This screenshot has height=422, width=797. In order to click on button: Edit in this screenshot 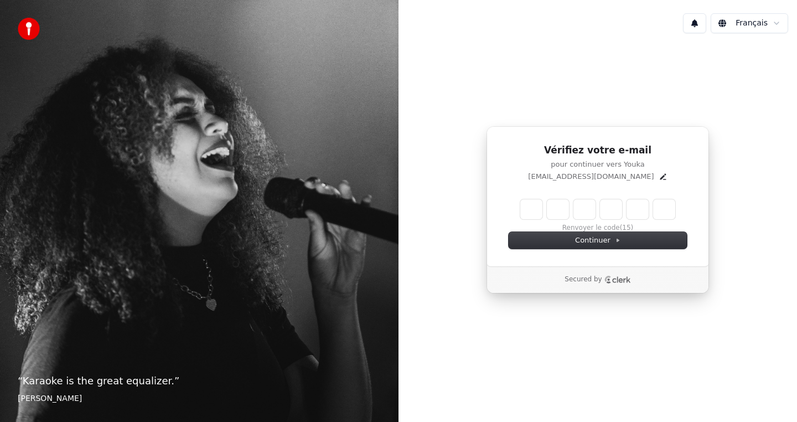, I will do `click(663, 177)`.